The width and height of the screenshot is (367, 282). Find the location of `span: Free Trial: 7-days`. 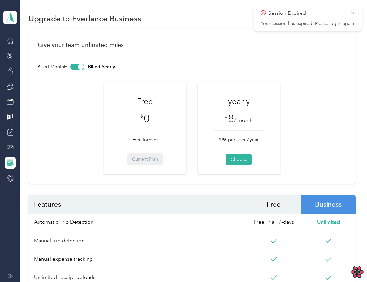

span: Free Trial: 7-days is located at coordinates (274, 223).